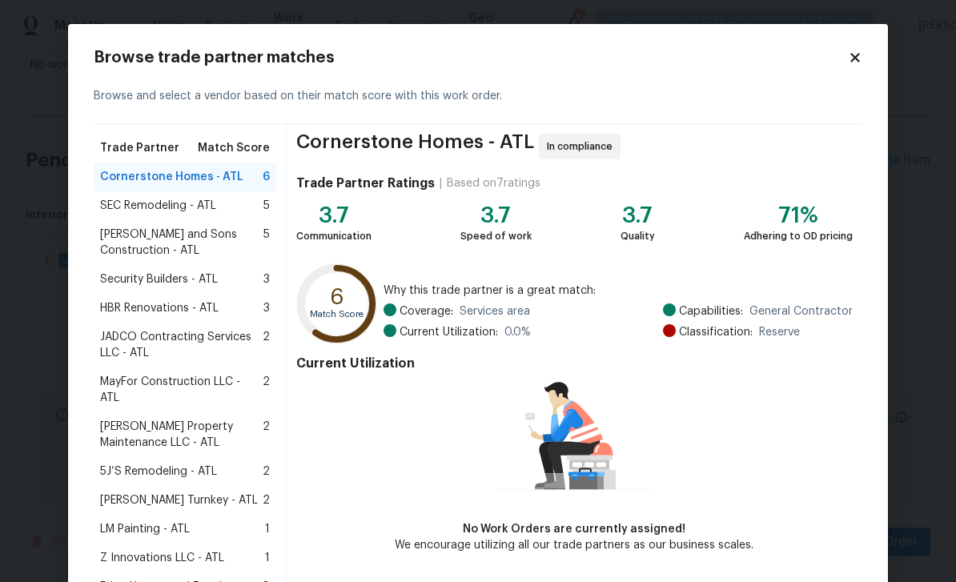 The height and width of the screenshot is (582, 956). What do you see at coordinates (478, 96) in the screenshot?
I see `div: Browse and select a vendor based on their match score with this work order.` at bounding box center [478, 96].